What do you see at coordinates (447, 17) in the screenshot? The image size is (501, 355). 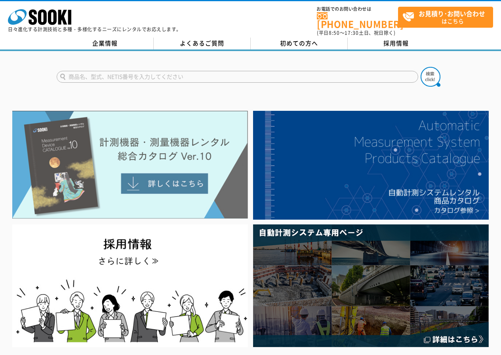 I see `span: はこちら` at bounding box center [447, 17].